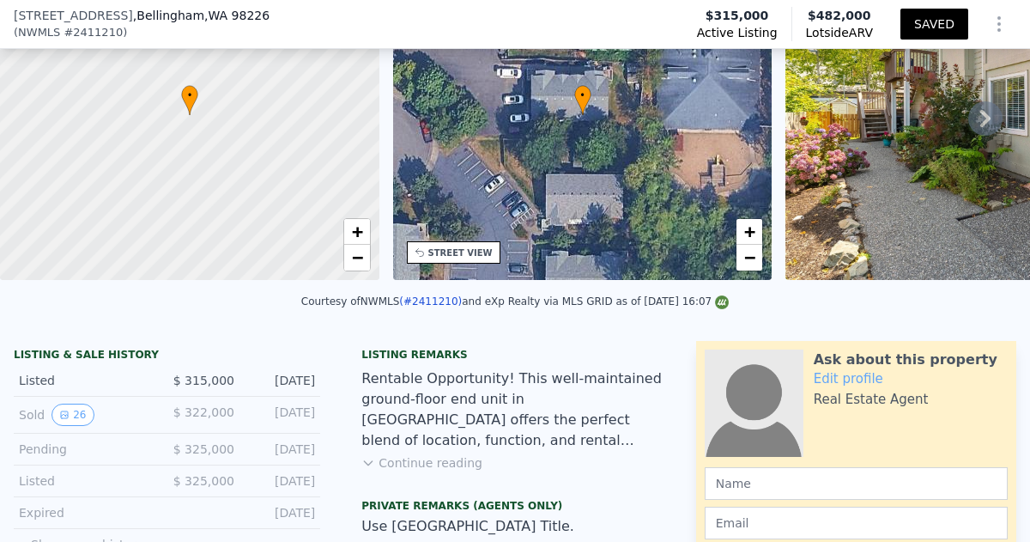 The height and width of the screenshot is (542, 1030). Describe the element at coordinates (722, 302) in the screenshot. I see `img: NWMLS Logo` at that location.